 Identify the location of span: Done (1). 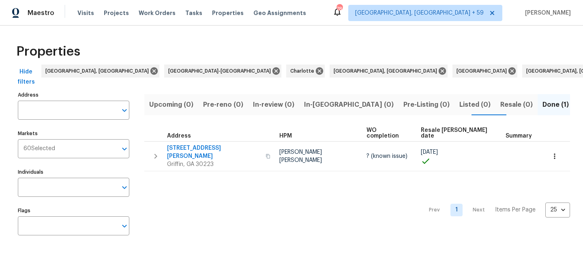
(555, 105).